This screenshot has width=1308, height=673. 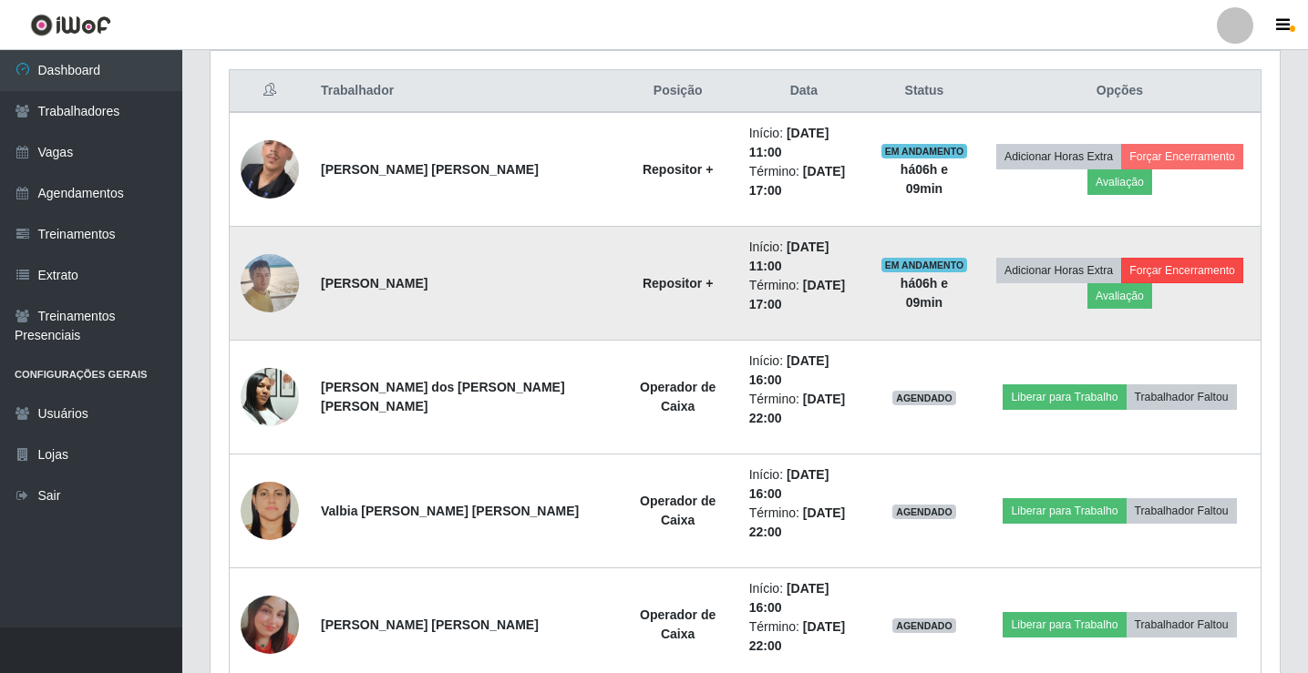 I want to click on img: CoreUI Logo, so click(x=70, y=25).